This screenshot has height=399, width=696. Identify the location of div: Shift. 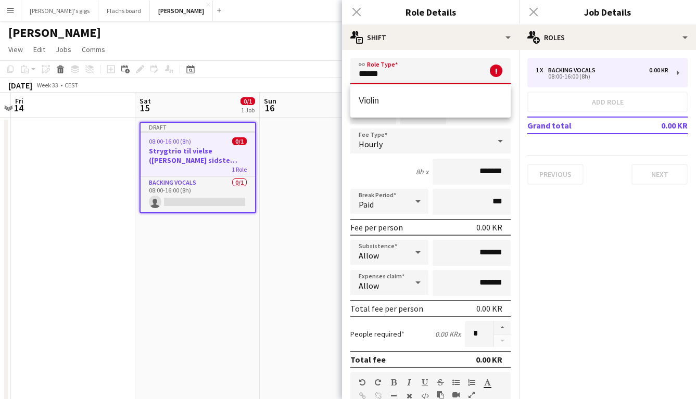
(430, 37).